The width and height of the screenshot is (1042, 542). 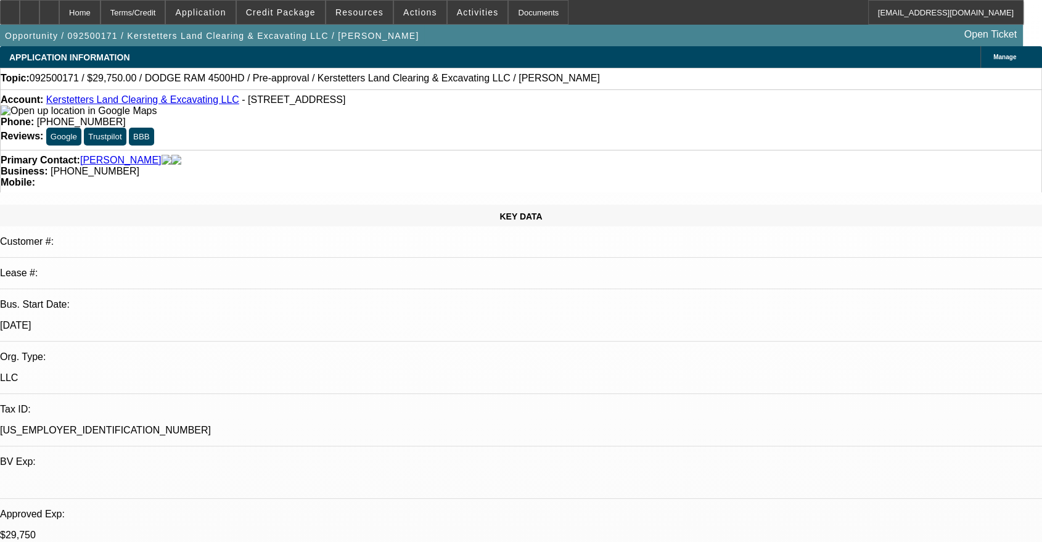 What do you see at coordinates (167, 160) in the screenshot?
I see `img: facebook-icon.png` at bounding box center [167, 160].